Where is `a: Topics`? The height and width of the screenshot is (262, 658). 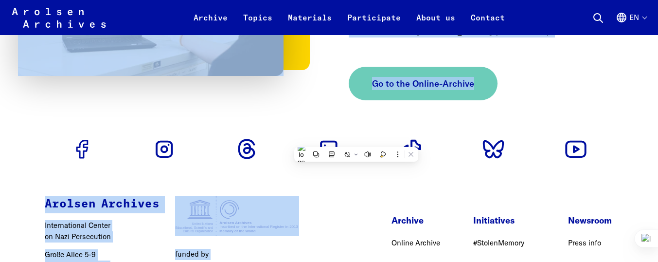
a: Topics is located at coordinates (258, 23).